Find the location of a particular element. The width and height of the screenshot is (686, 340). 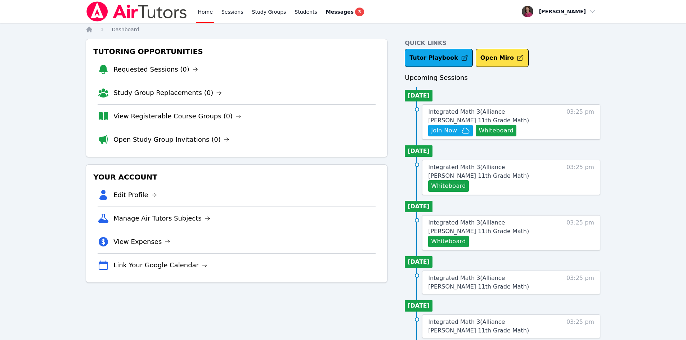

a: Link Your Google Calendar is located at coordinates (160, 265).